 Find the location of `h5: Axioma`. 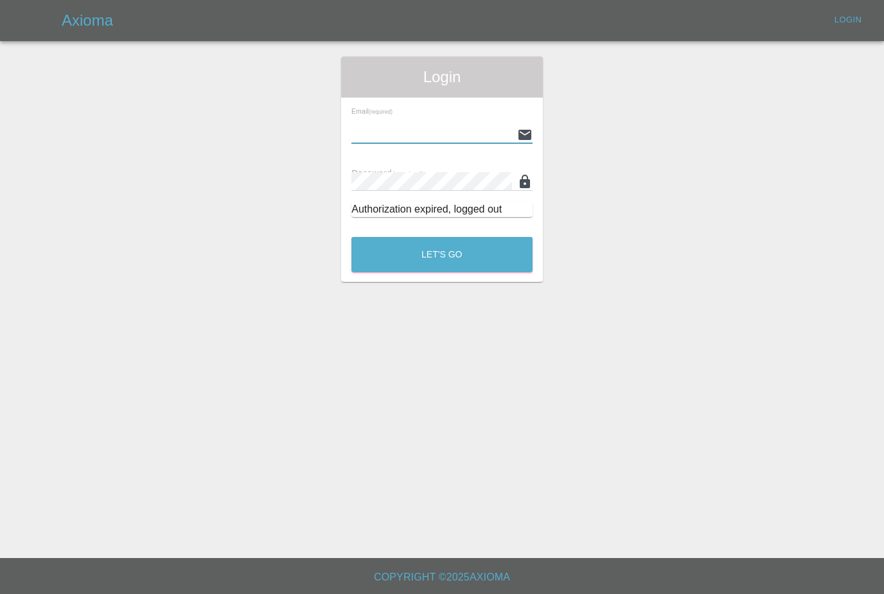

h5: Axioma is located at coordinates (87, 21).